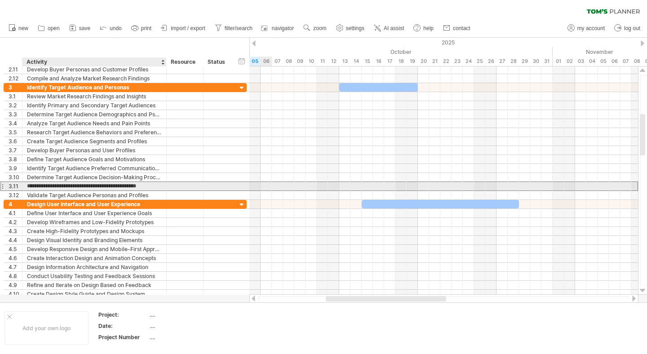  What do you see at coordinates (188, 28) in the screenshot?
I see `span: import / export` at bounding box center [188, 28].